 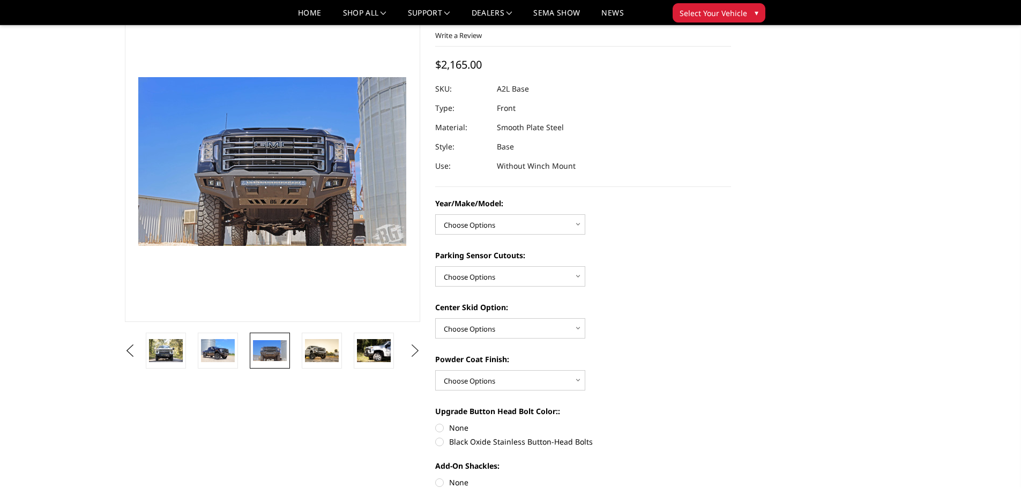 What do you see at coordinates (458, 64) in the screenshot?
I see `span: $2,165.00` at bounding box center [458, 64].